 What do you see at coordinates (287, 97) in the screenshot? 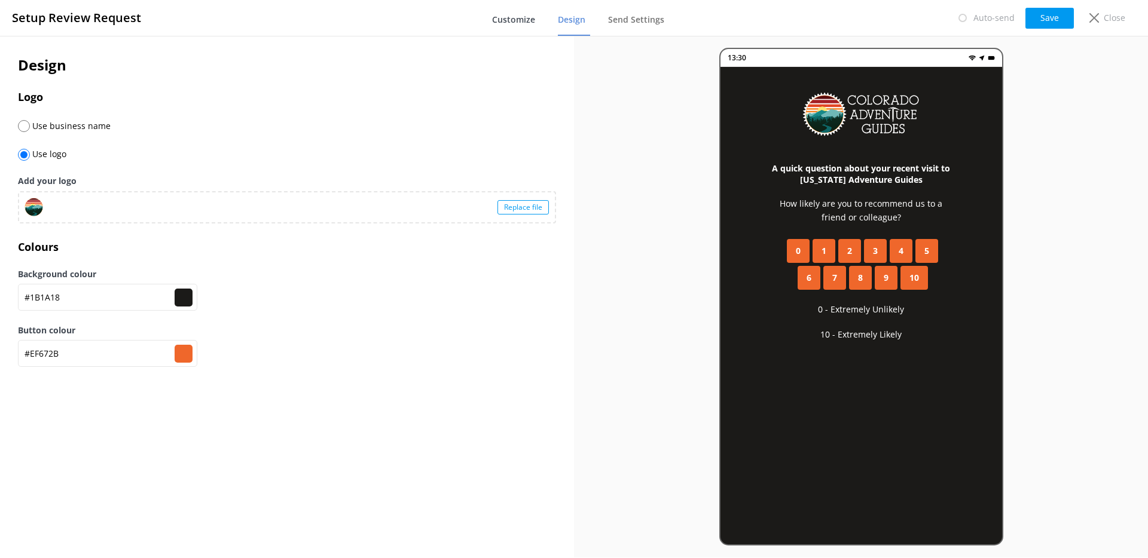
I see `h3: Logo` at bounding box center [287, 97].